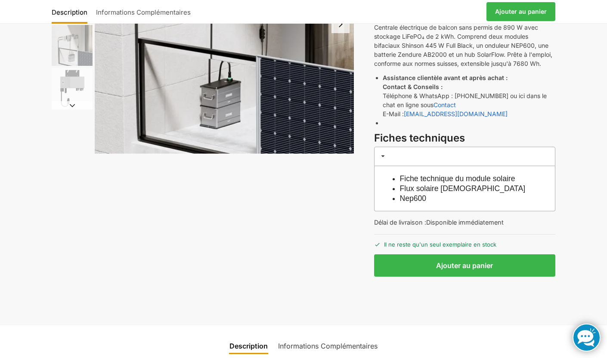 The width and height of the screenshot is (607, 358). Describe the element at coordinates (71, 45) in the screenshot. I see `li: 4 / 5` at that location.